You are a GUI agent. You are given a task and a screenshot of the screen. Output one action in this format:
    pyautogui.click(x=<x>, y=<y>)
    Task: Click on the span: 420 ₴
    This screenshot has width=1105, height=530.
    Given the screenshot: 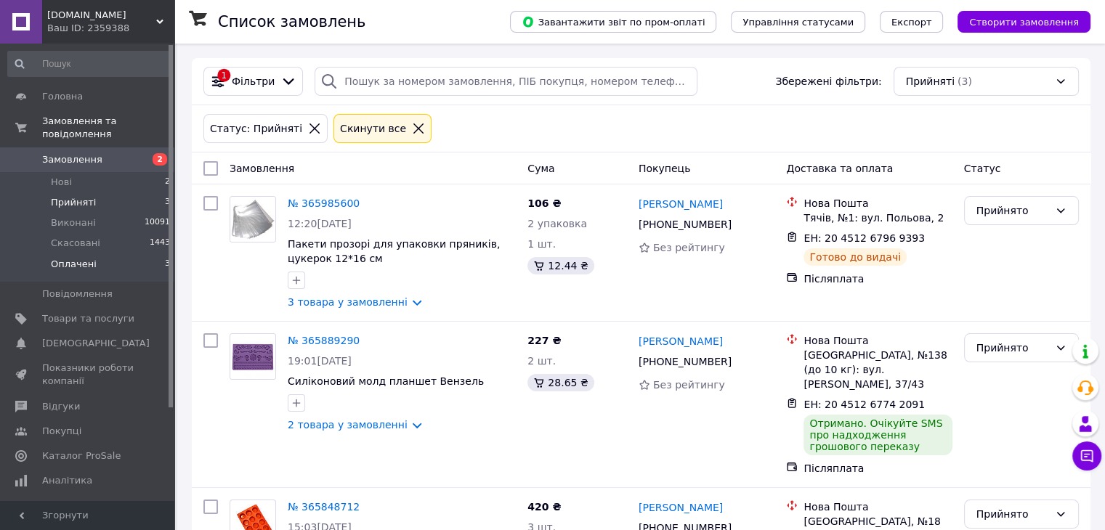 What is the action you would take?
    pyautogui.click(x=544, y=507)
    